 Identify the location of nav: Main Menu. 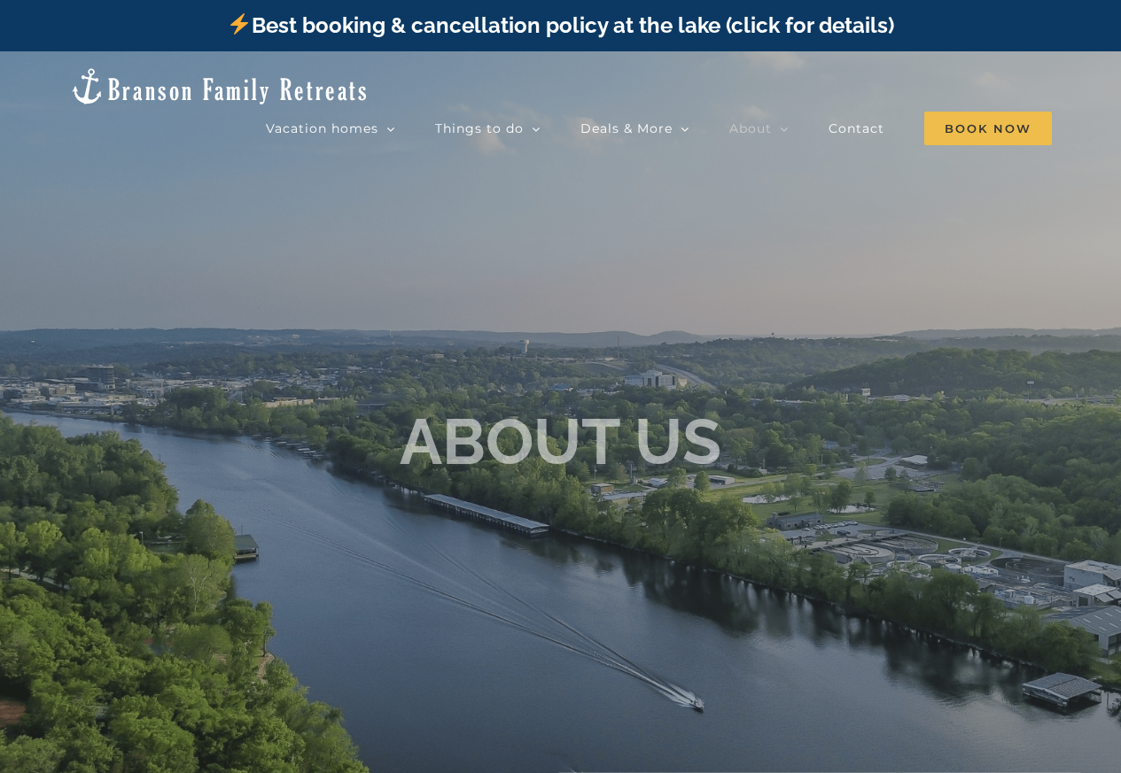
(658, 128).